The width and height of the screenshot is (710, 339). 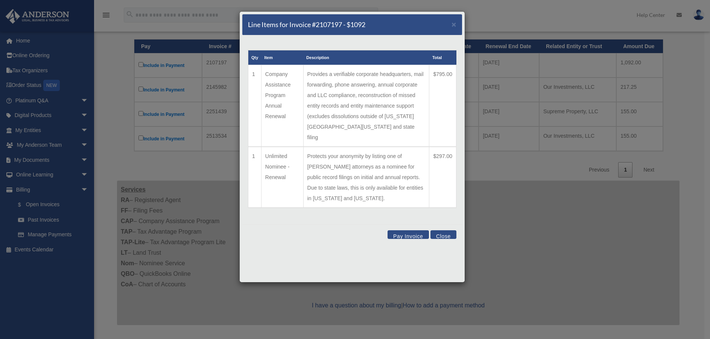 What do you see at coordinates (307, 24) in the screenshot?
I see `h5: Line Items for Invoice #2107197 - $1092` at bounding box center [307, 24].